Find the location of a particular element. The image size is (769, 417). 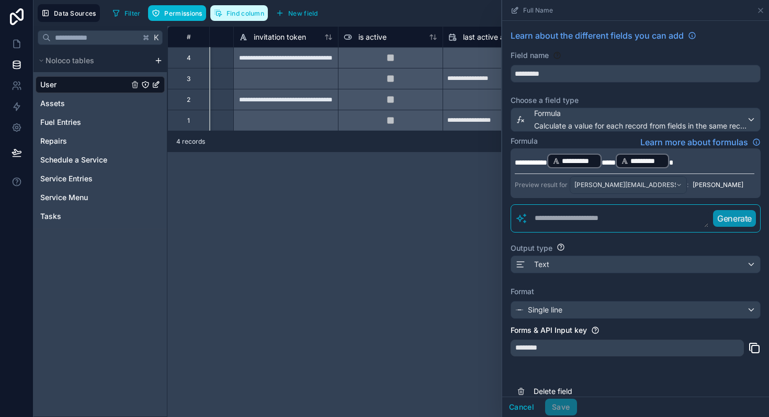

span: Formula is located at coordinates (640, 113).